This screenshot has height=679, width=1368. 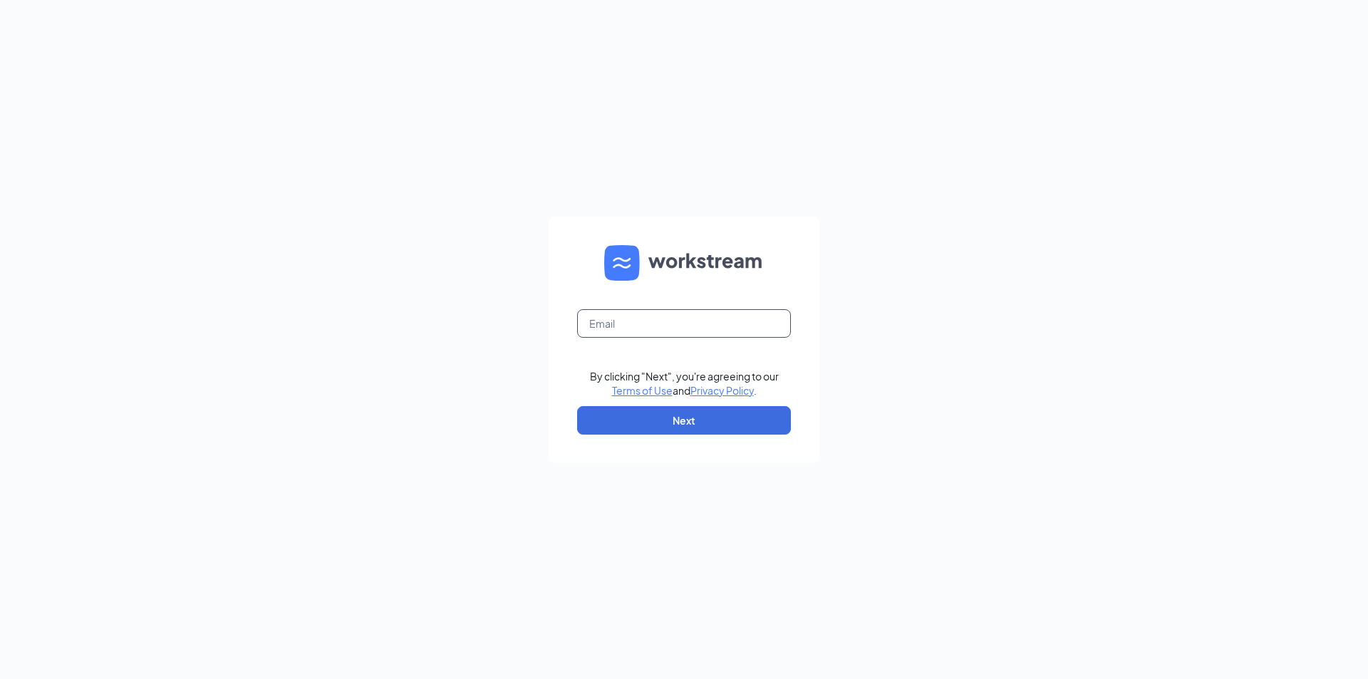 What do you see at coordinates (684, 263) in the screenshot?
I see `img: WS logo and Workstream text` at bounding box center [684, 263].